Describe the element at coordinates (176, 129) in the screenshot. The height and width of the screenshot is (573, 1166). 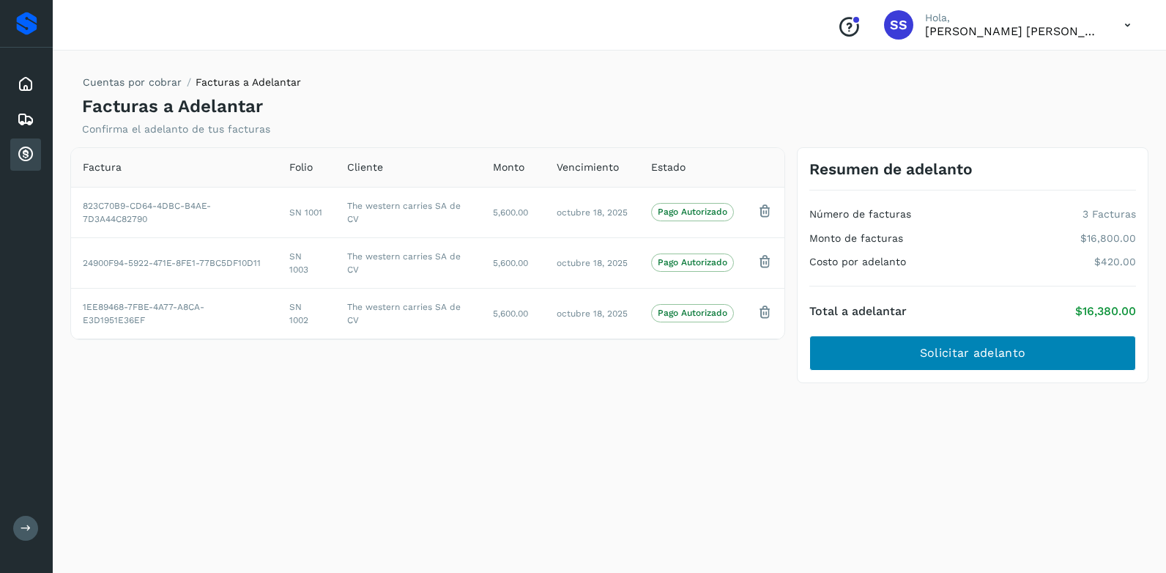
I see `p: Confirma el adelanto de tus facturas` at that location.